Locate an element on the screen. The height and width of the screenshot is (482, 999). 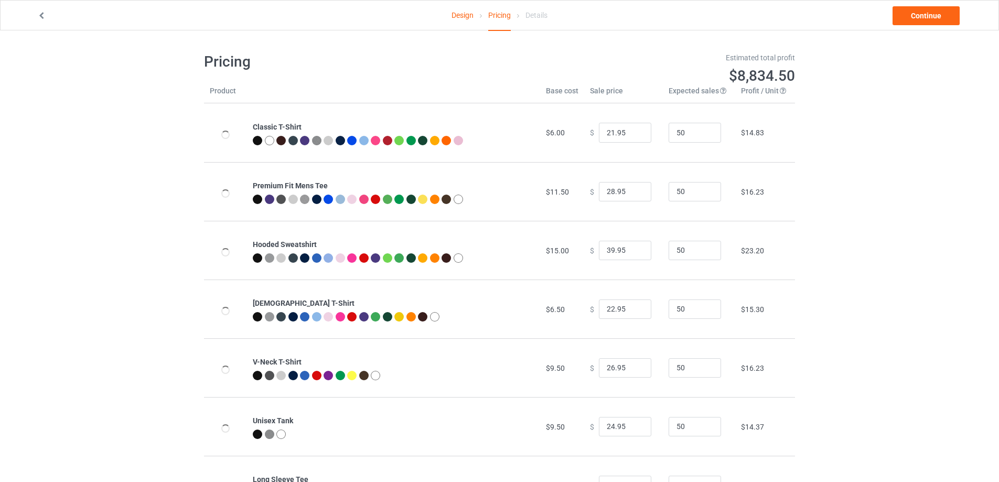
span: $15.00 is located at coordinates (557, 251).